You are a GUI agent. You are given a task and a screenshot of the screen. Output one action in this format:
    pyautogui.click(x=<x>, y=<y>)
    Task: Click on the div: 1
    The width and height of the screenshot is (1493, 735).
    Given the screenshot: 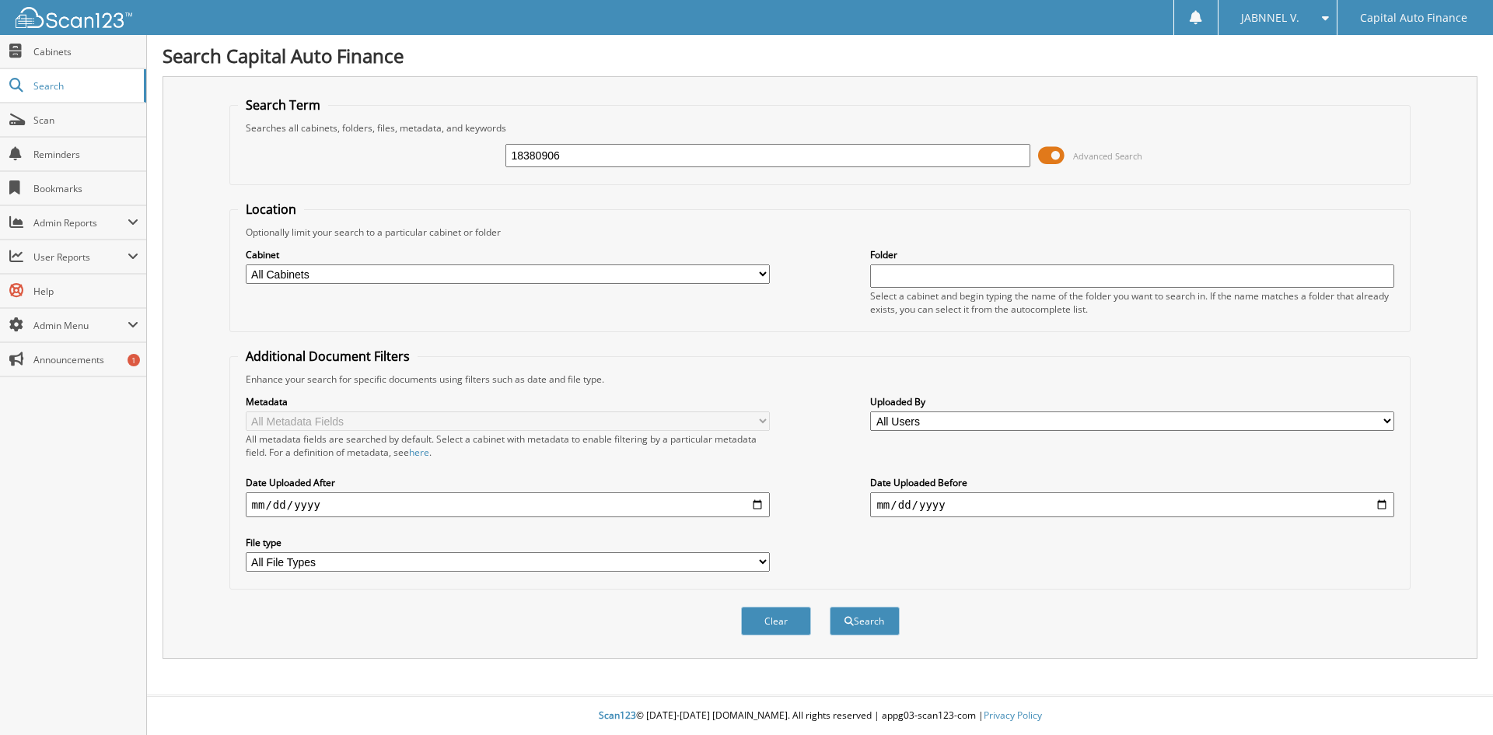 What is the action you would take?
    pyautogui.click(x=134, y=360)
    